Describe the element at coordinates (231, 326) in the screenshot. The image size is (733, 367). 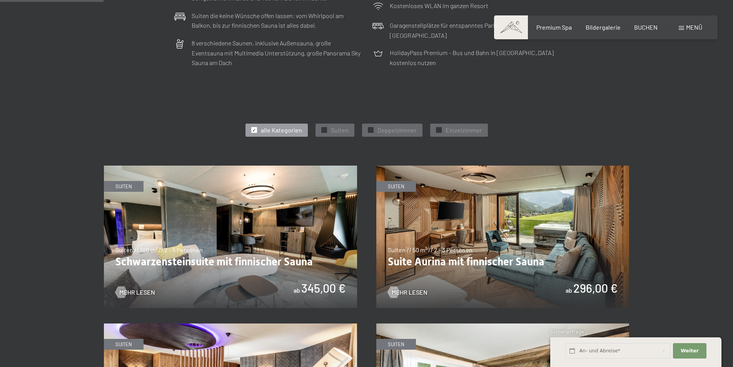
I see `a: Romantic Suite mit Bio-Sauna` at that location.